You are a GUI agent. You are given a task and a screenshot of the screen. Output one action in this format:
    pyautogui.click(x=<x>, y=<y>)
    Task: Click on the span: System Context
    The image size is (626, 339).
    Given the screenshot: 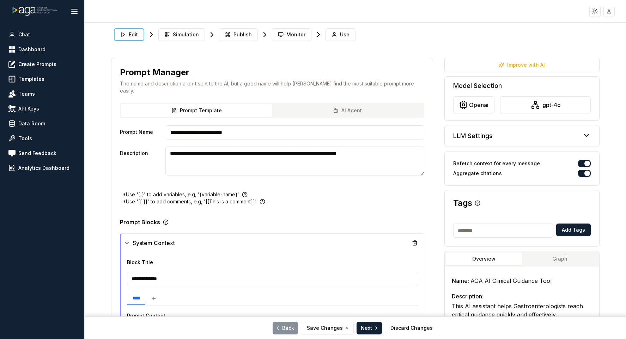 What is the action you would take?
    pyautogui.click(x=154, y=243)
    